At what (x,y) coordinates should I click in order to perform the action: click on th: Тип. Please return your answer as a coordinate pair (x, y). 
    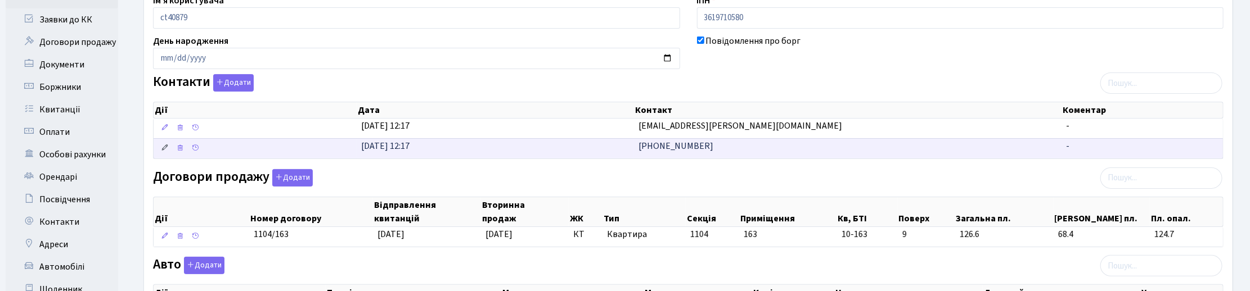
    Looking at the image, I should click on (644, 212).